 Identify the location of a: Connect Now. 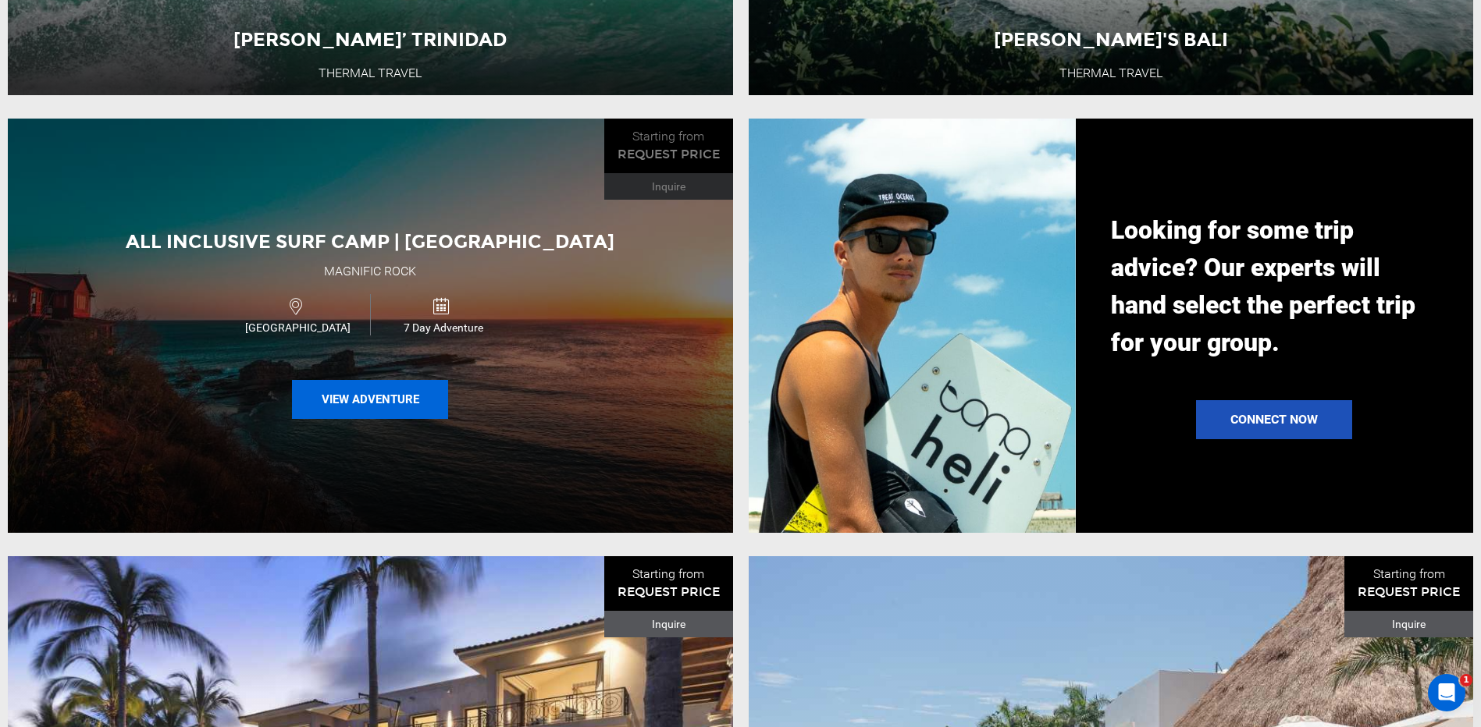
(1274, 420).